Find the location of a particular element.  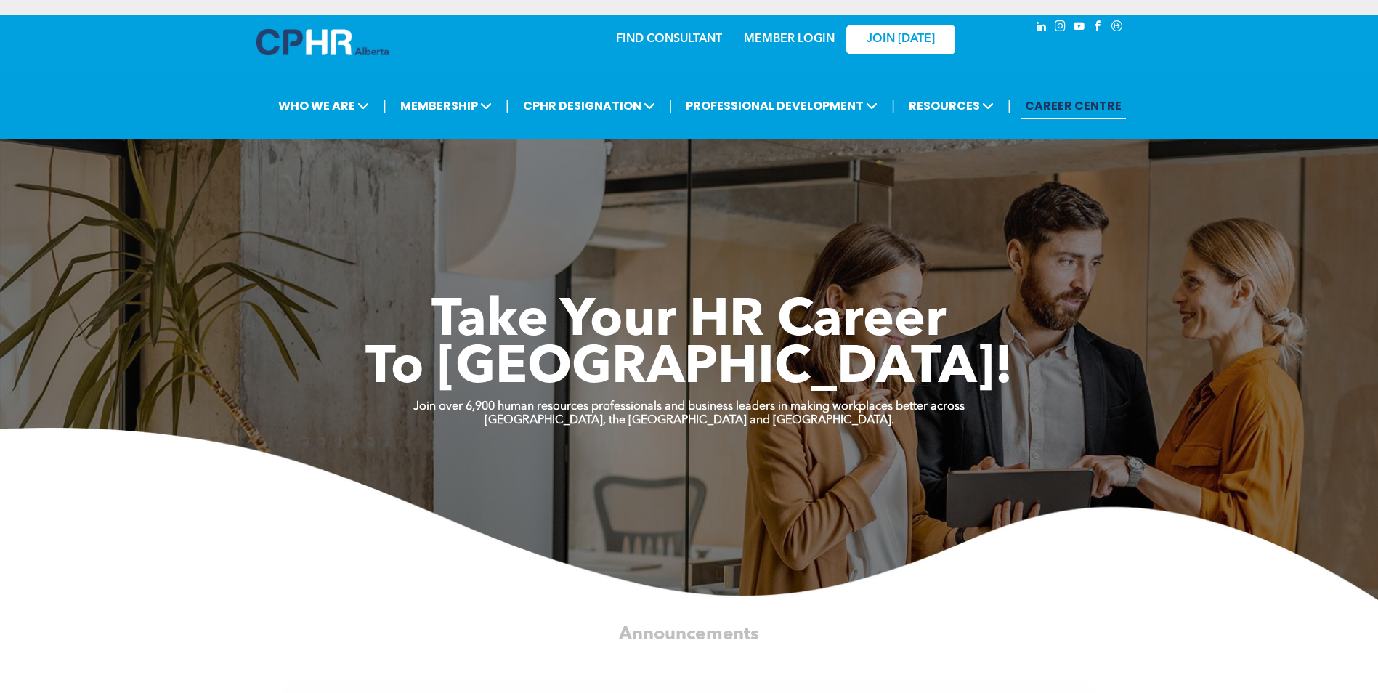

span: WHO WE ARE is located at coordinates (323, 105).